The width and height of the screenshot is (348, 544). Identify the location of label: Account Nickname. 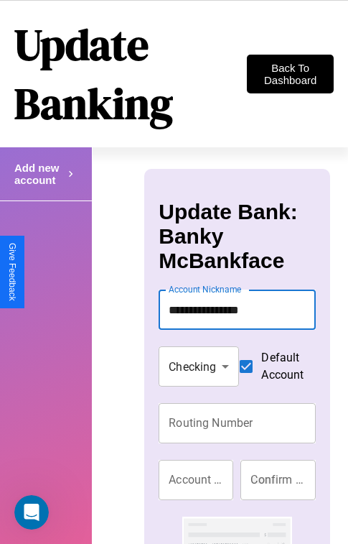
(205, 289).